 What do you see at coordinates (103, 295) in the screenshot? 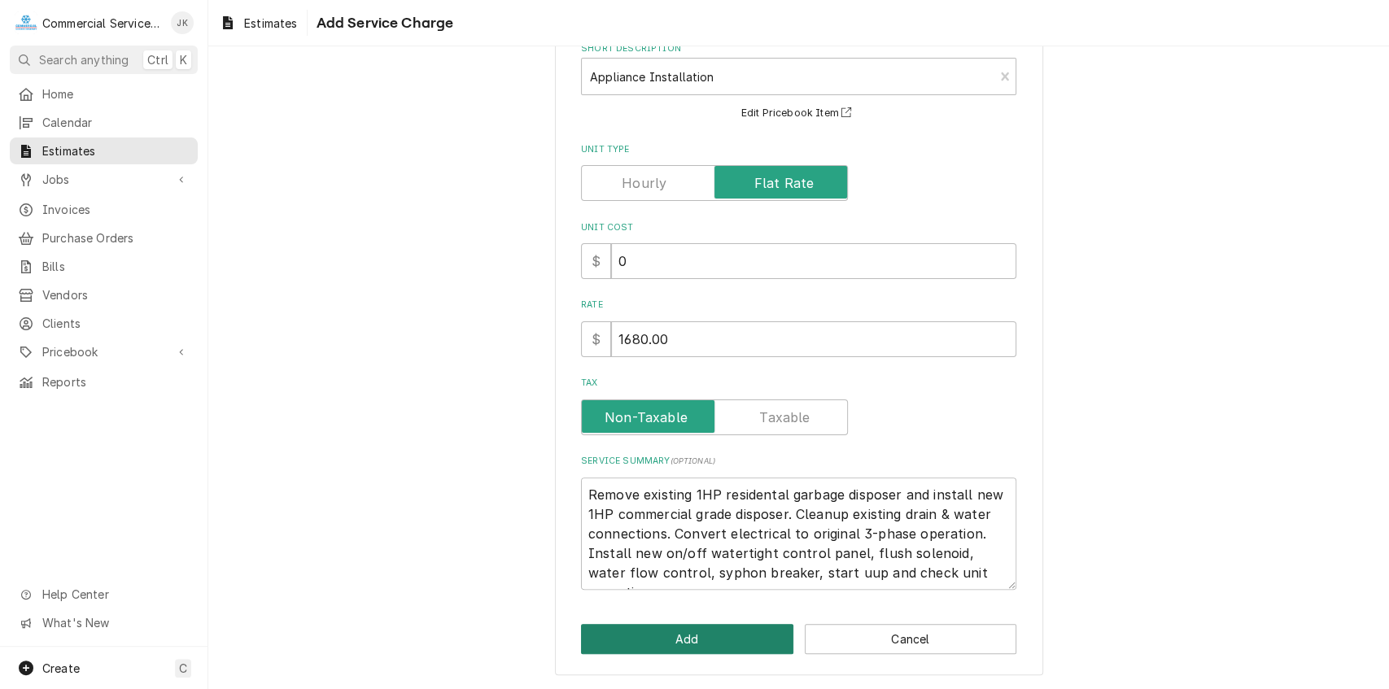
I see `a: Vendors` at bounding box center [103, 295].